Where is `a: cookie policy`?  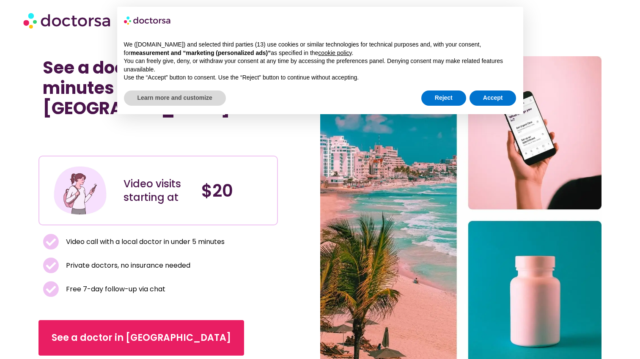
a: cookie policy is located at coordinates (335, 53).